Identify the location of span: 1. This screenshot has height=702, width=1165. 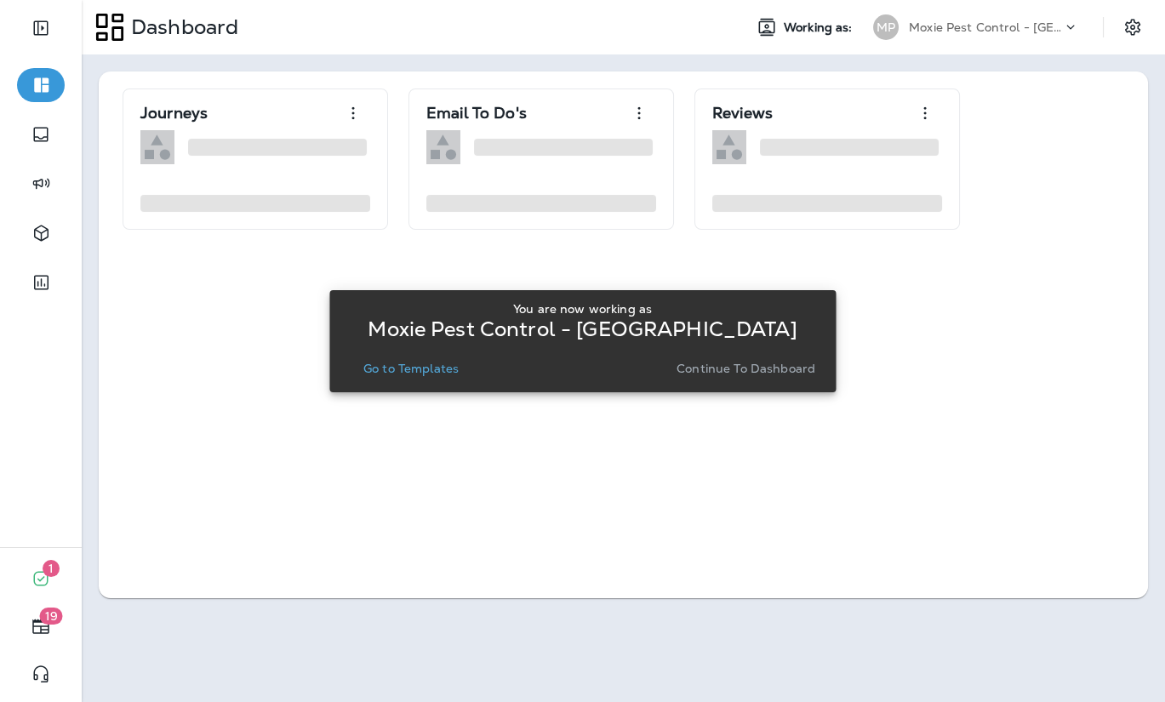
(51, 569).